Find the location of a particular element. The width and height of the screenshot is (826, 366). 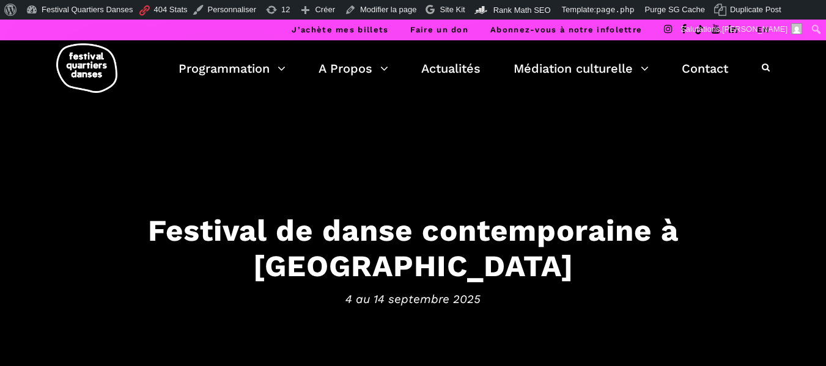

a: Abonnez-vous à notre infolettre is located at coordinates (566, 29).